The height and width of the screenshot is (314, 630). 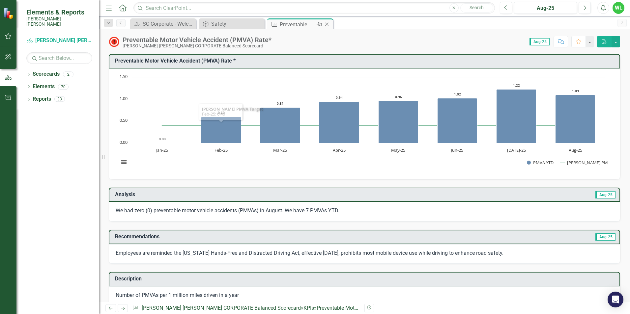 What do you see at coordinates (221, 130) in the screenshot?
I see `path: Feb-25, 0.6. PMVA YTD.` at bounding box center [221, 130].